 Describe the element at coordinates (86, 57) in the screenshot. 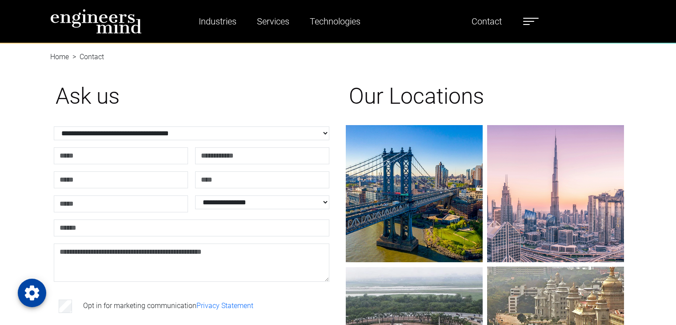

I see `li: Contact` at that location.